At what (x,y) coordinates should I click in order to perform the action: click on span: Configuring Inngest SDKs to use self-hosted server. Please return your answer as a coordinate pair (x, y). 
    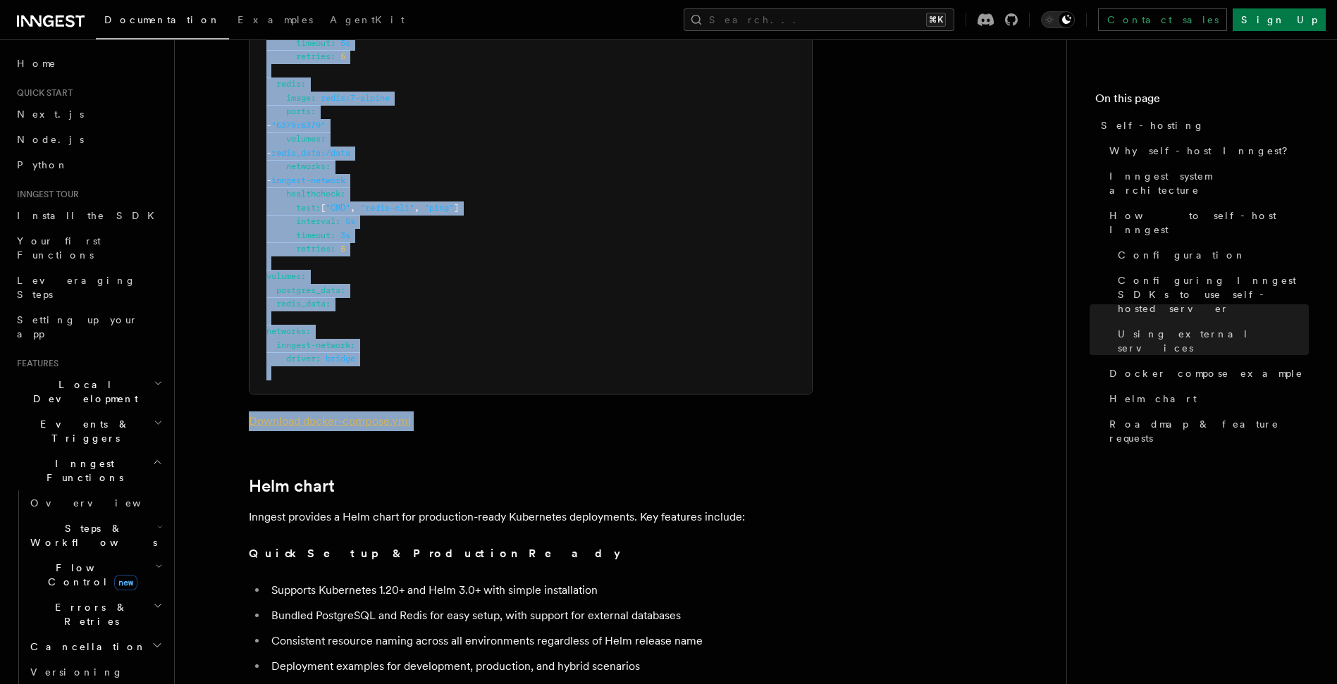
    Looking at the image, I should click on (1213, 295).